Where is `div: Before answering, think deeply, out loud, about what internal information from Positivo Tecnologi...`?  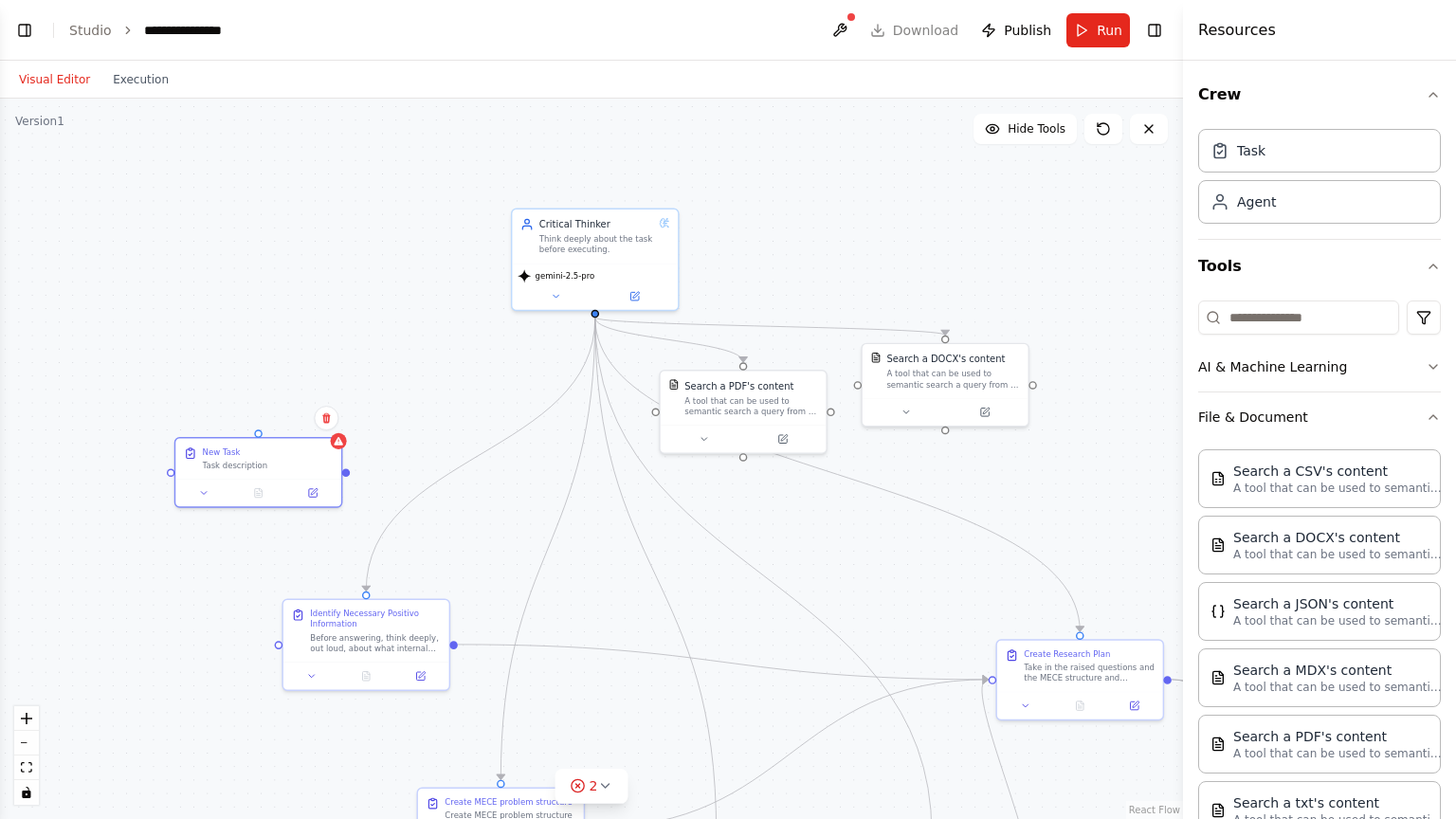 div: Before answering, think deeply, out loud, about what internal information from Positivo Tecnologi... is located at coordinates (376, 643).